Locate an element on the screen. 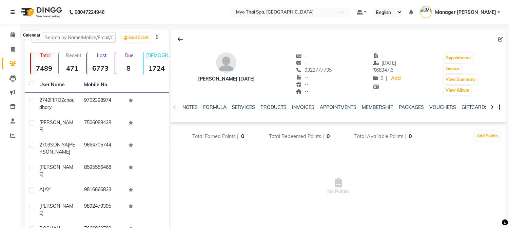 The image size is (509, 228). span: 2703SONIYA is located at coordinates (54, 145).